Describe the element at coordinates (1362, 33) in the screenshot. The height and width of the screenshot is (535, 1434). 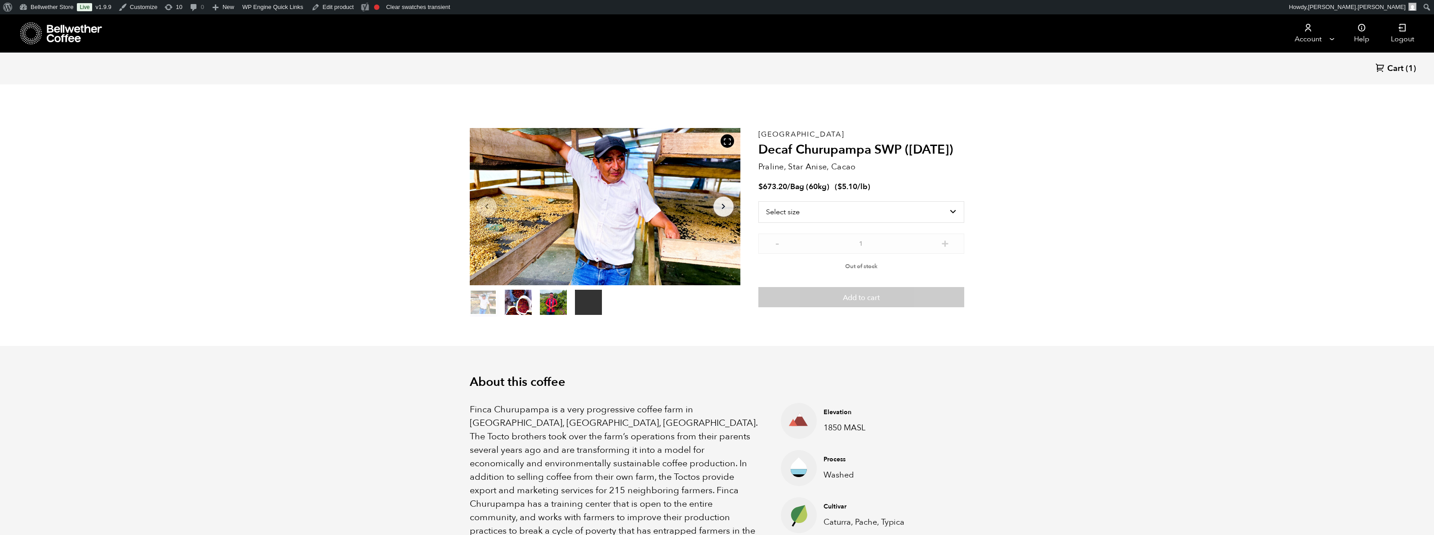
I see `a: Help` at that location.